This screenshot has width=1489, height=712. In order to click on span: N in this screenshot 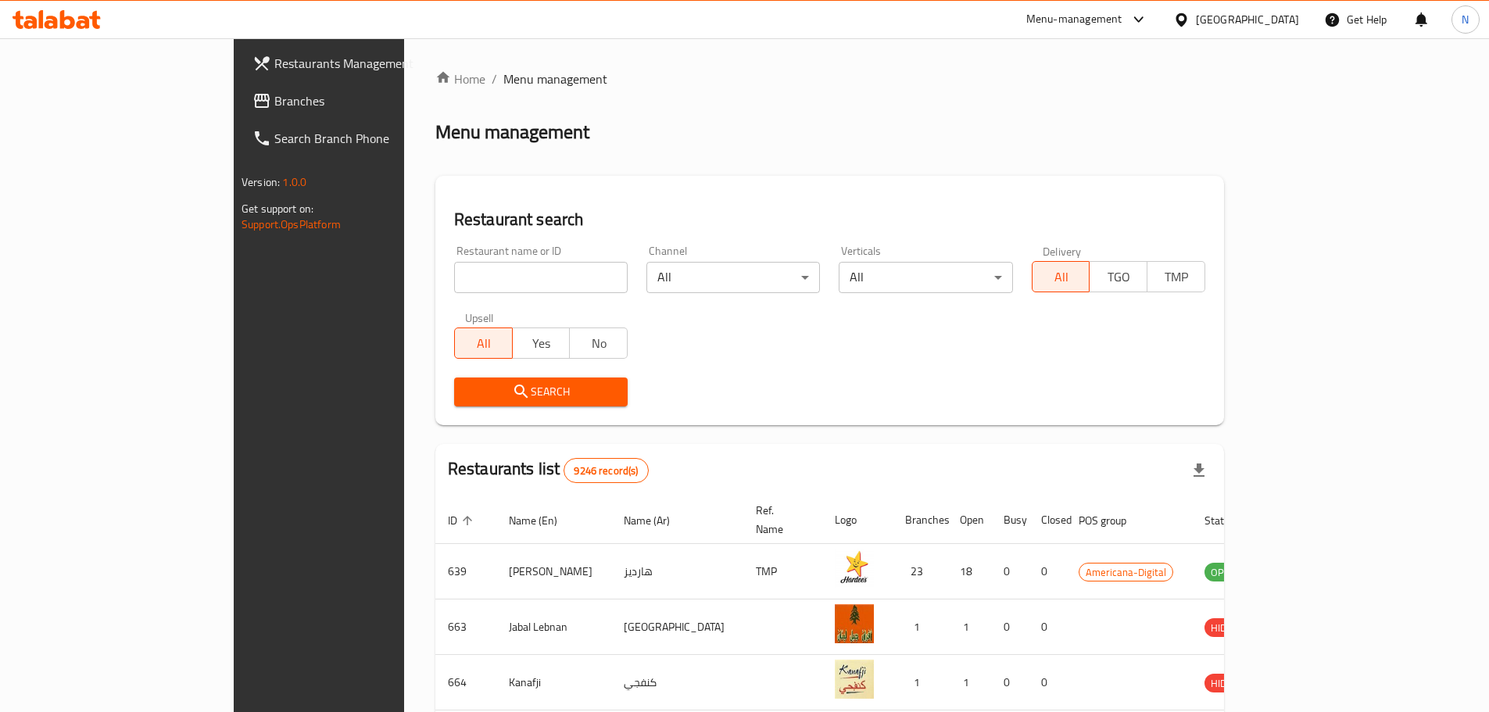, I will do `click(1465, 20)`.